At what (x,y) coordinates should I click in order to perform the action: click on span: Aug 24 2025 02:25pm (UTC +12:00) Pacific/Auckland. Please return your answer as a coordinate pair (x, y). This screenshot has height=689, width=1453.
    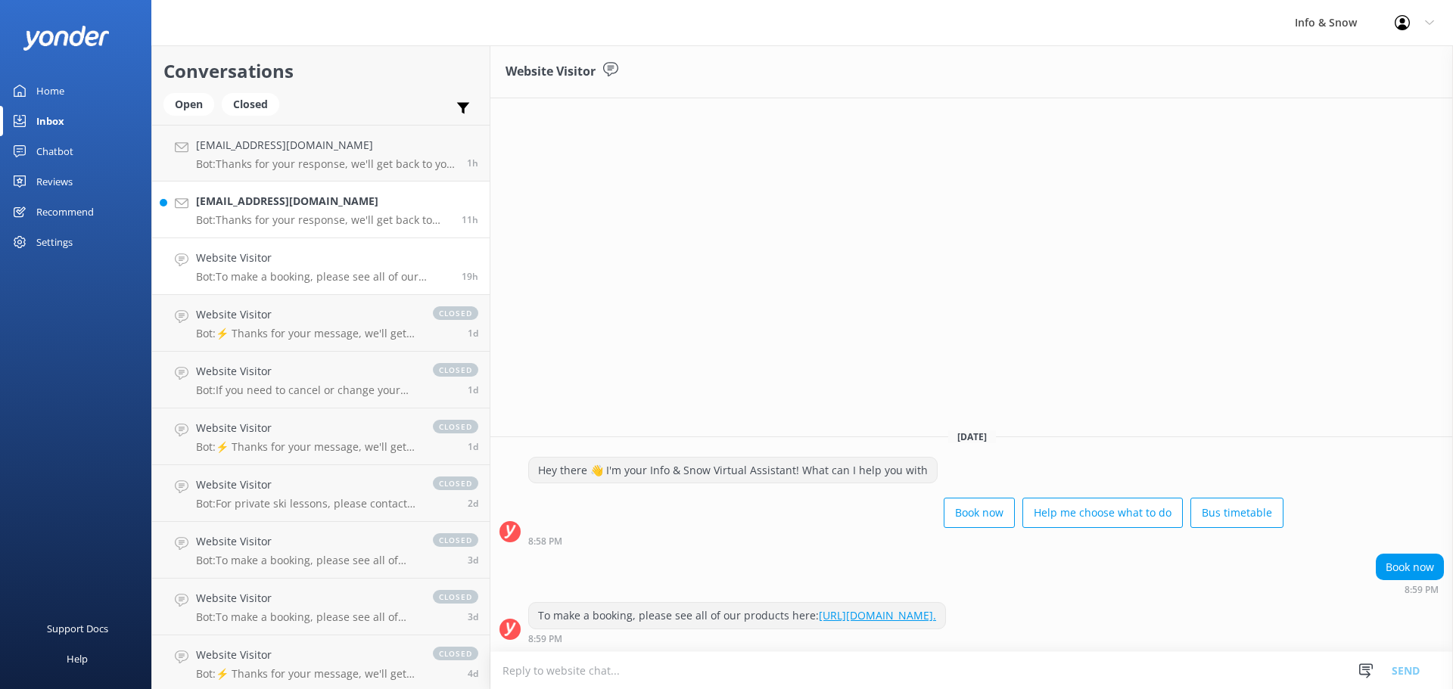
    Looking at the image, I should click on (472, 163).